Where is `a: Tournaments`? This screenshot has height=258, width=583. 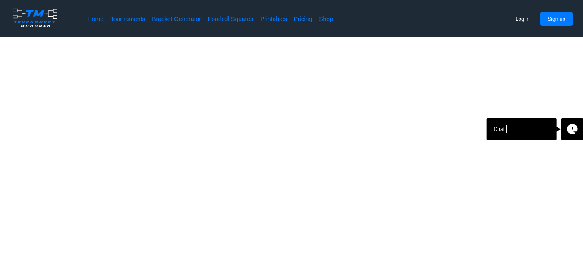 a: Tournaments is located at coordinates (128, 19).